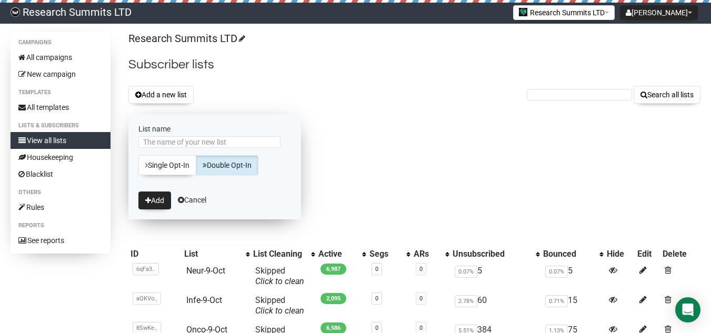 The image size is (711, 333). Describe the element at coordinates (215, 129) in the screenshot. I see `label: List name` at that location.